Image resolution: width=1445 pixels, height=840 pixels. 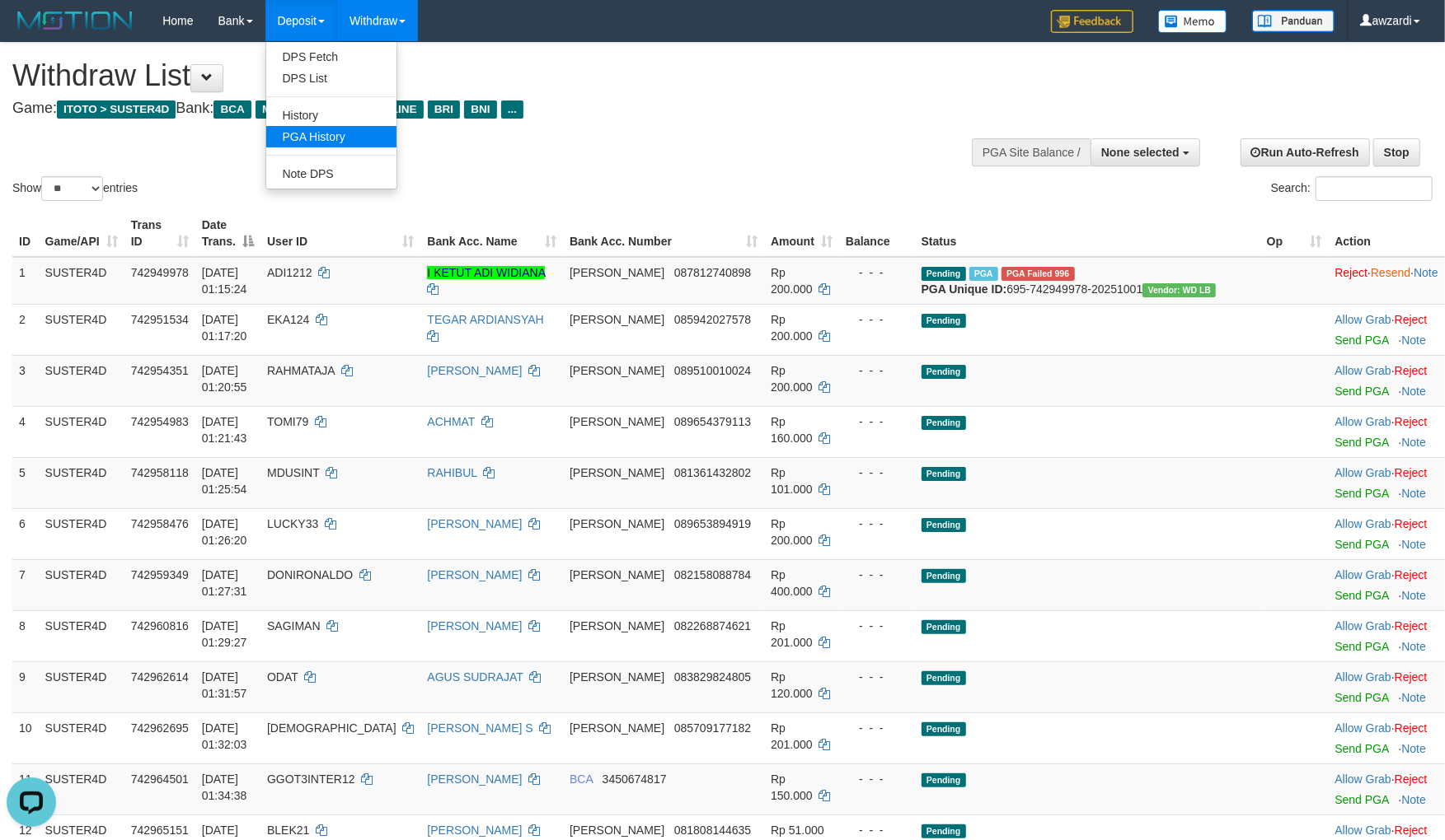 I want to click on span: MDUSINT, so click(x=294, y=473).